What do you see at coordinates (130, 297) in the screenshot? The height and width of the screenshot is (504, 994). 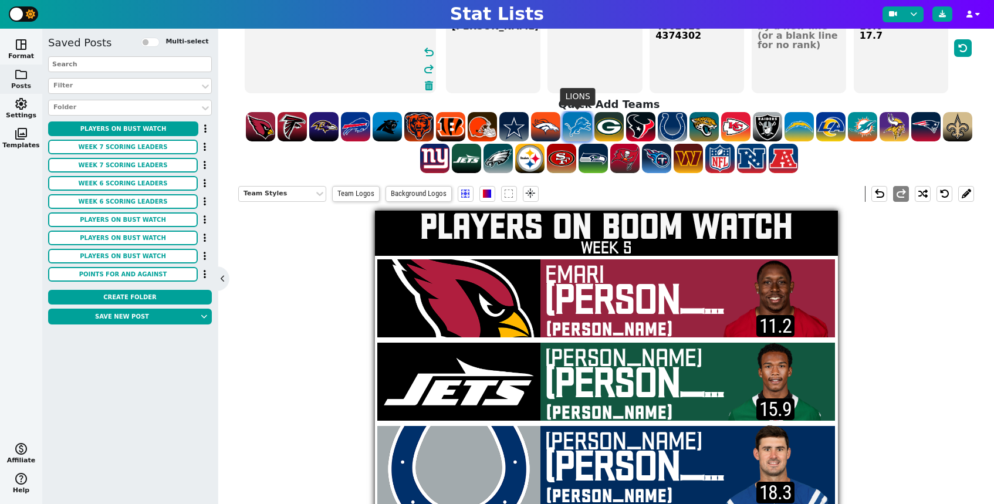 I see `button: Create Folder` at bounding box center [130, 297].